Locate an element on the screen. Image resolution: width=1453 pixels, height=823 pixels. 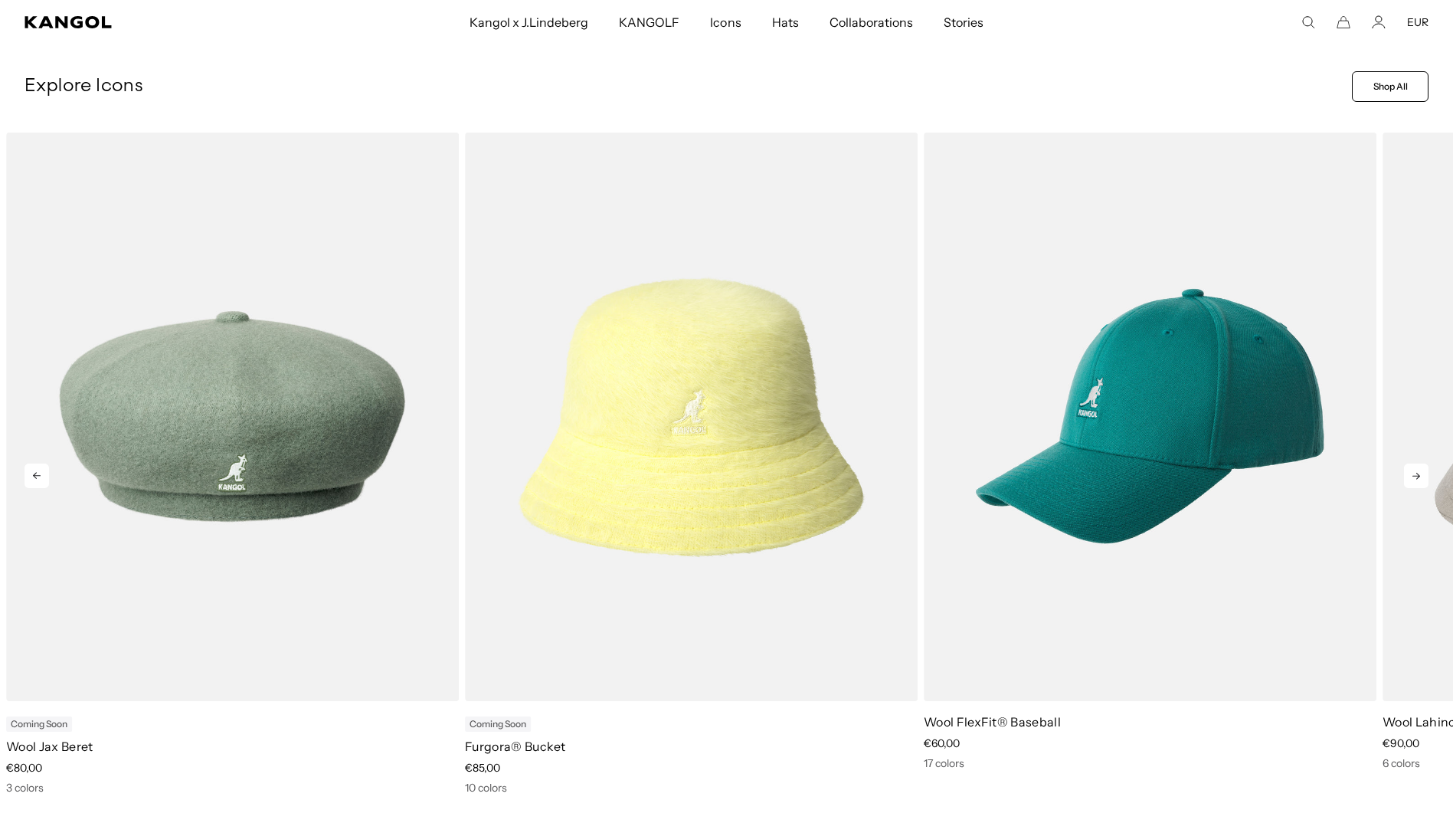
button: Cart is located at coordinates (1344, 22).